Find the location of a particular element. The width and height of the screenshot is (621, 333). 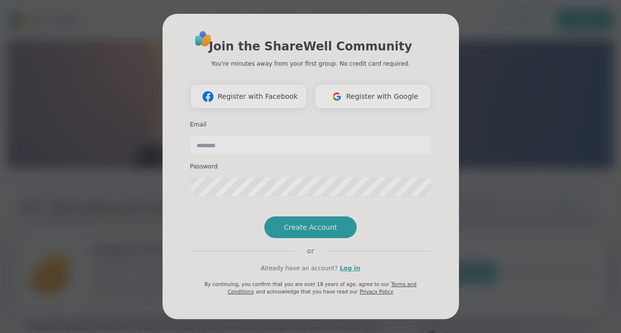

span: Register with Facebook is located at coordinates (257, 96).